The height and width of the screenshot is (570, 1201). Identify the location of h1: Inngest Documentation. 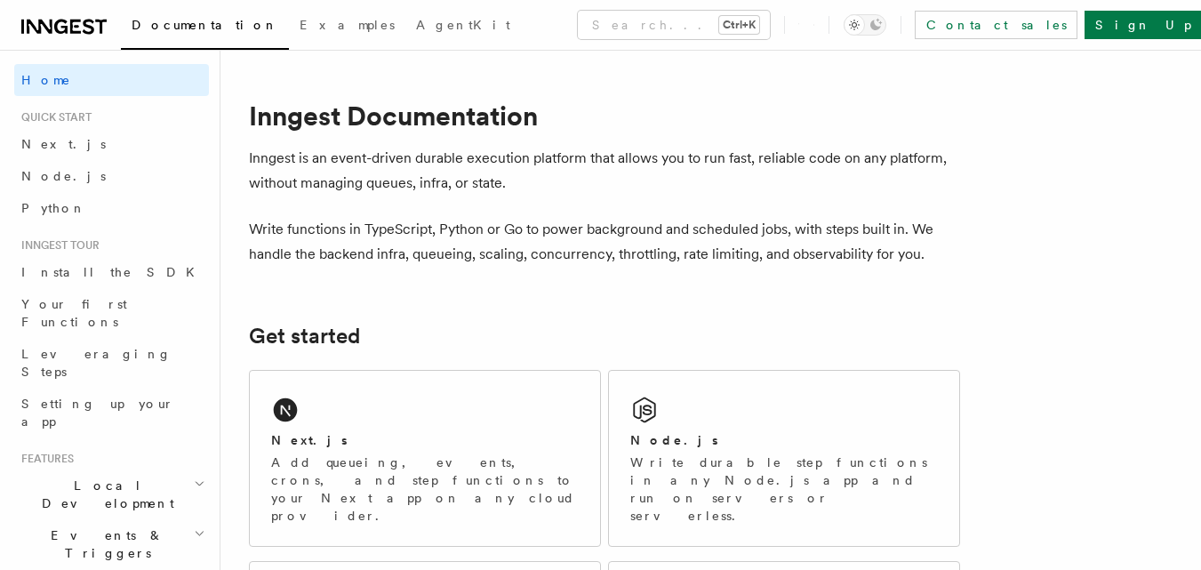
(604, 116).